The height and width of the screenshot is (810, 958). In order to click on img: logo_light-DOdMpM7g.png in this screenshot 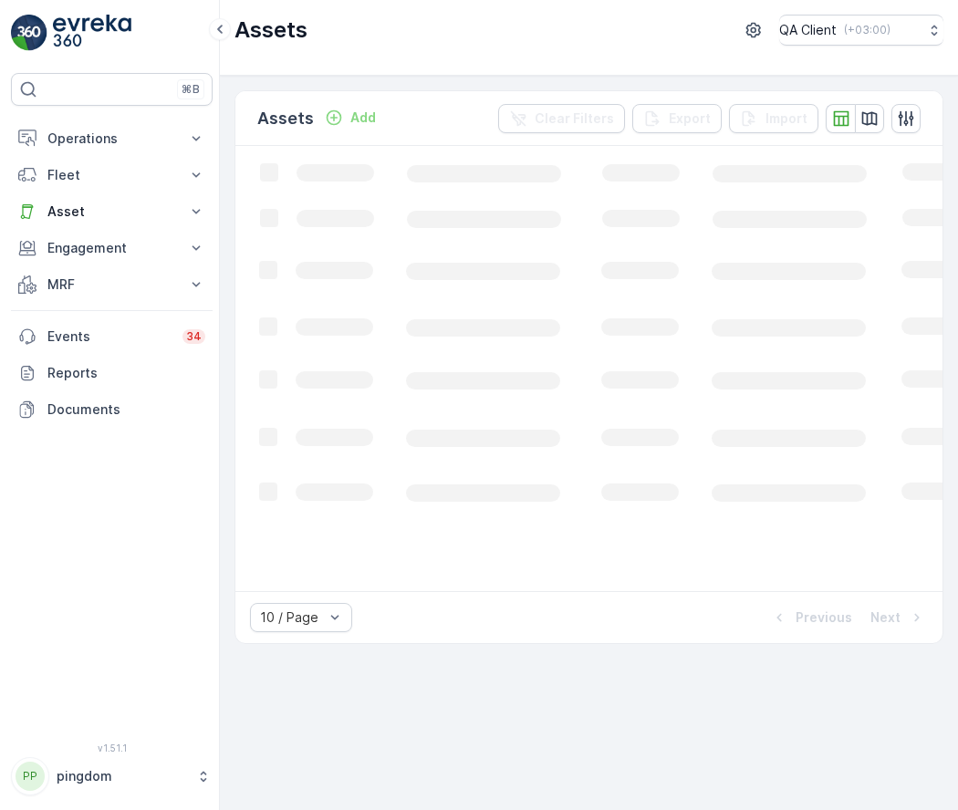, I will do `click(92, 33)`.